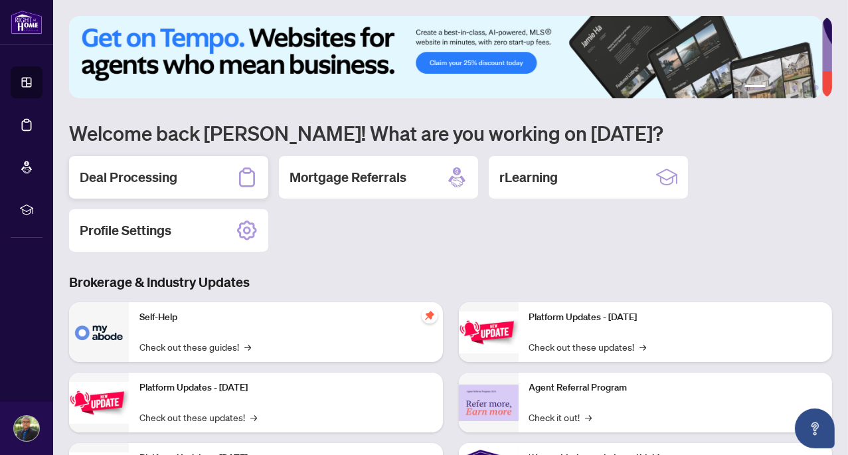  Describe the element at coordinates (99, 402) in the screenshot. I see `img: Platform Updates - September 16, 2025` at that location.